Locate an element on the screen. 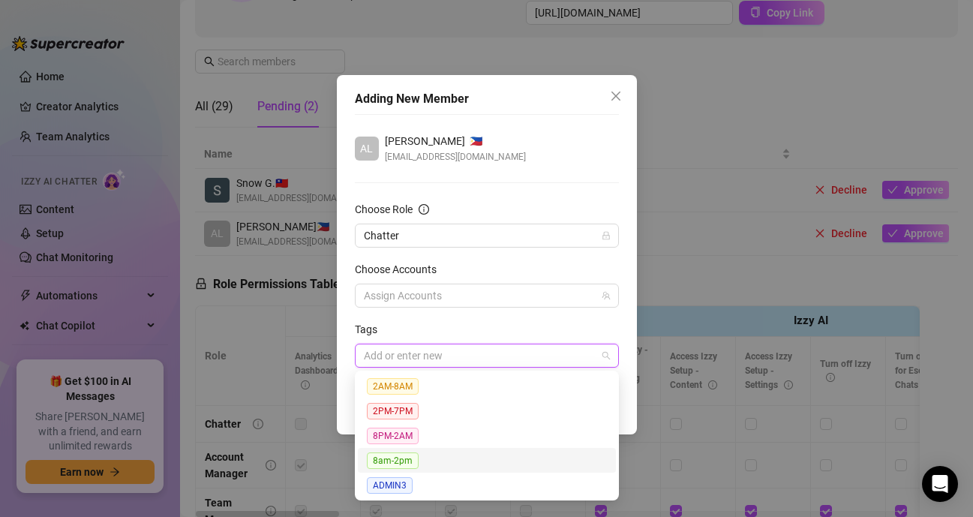 This screenshot has width=973, height=517. div: 8PM-2AM is located at coordinates (487, 435).